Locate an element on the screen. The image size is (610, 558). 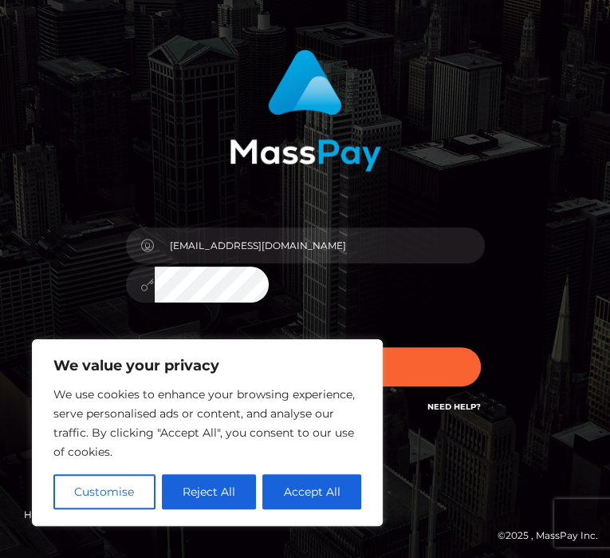
div: We value your privacy is located at coordinates (207, 432).